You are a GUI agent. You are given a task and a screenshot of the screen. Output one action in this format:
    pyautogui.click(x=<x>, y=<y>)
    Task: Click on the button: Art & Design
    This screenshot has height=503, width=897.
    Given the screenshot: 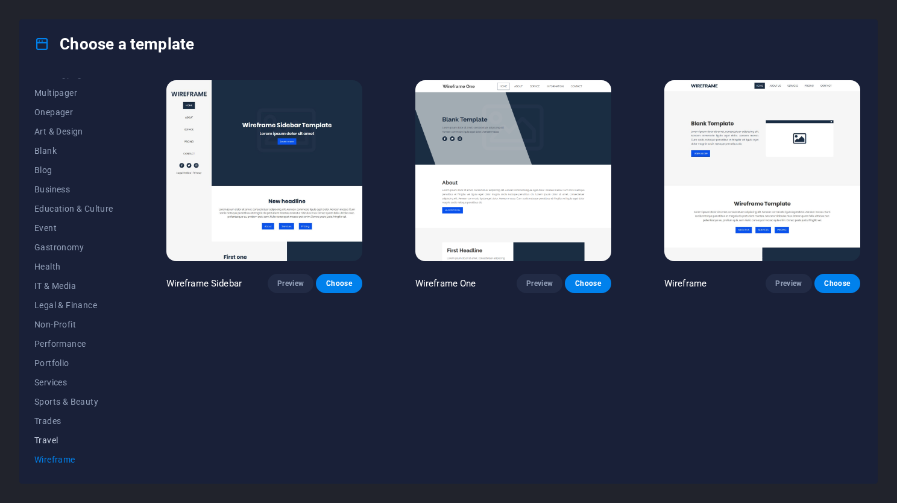 What is the action you would take?
    pyautogui.click(x=74, y=131)
    